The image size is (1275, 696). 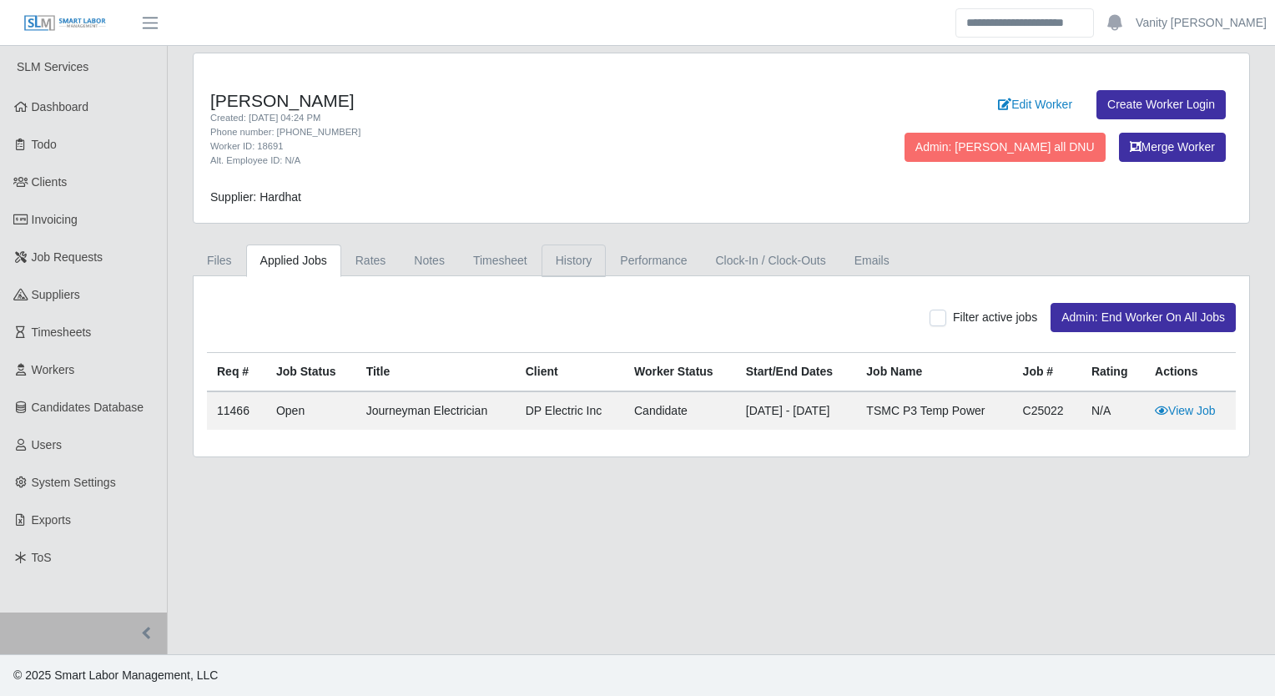 What do you see at coordinates (436, 372) in the screenshot?
I see `th: Title` at bounding box center [436, 372].